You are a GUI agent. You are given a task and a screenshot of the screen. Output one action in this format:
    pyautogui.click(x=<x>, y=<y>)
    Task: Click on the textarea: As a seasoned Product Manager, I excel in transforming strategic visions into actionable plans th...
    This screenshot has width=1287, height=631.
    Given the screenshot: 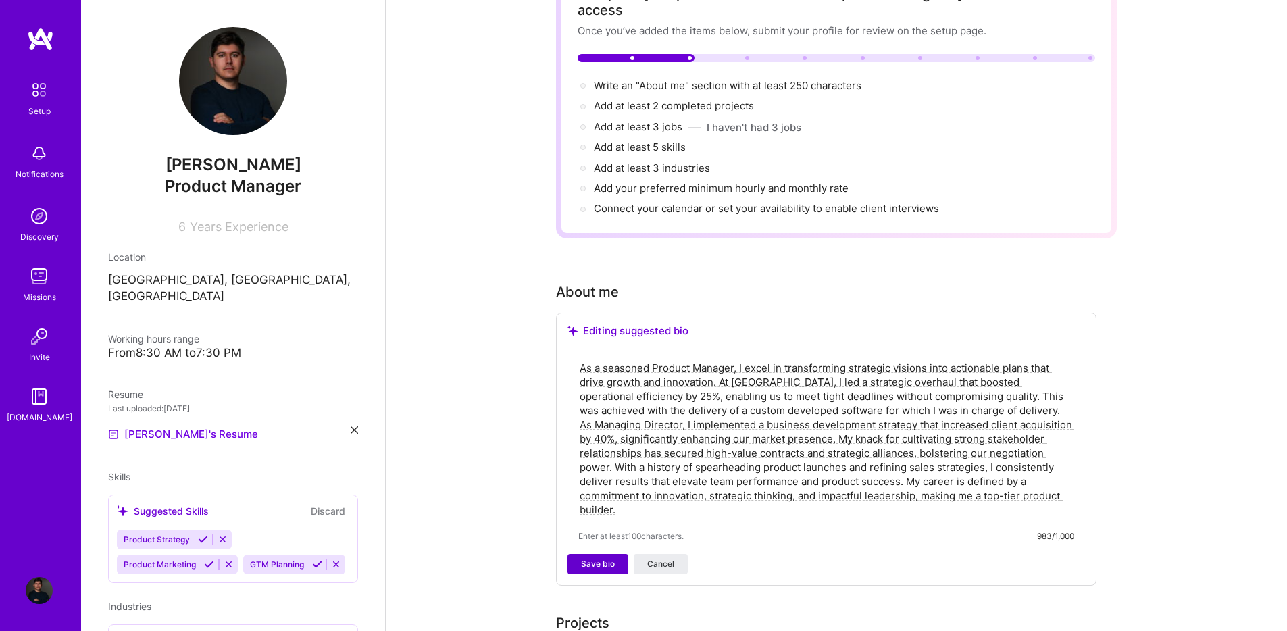 What is the action you would take?
    pyautogui.click(x=826, y=438)
    